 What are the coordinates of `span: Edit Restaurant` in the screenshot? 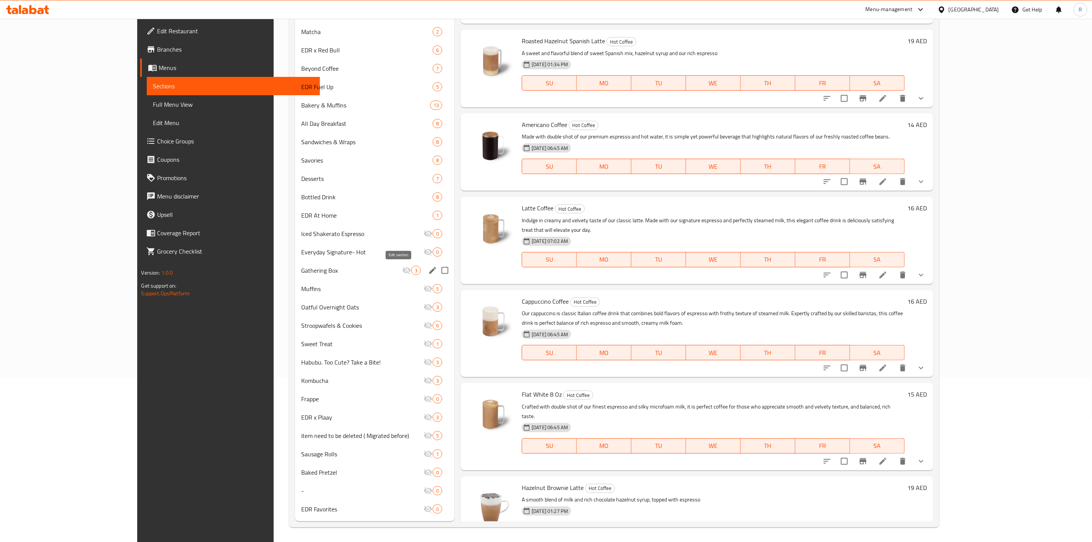 It's located at (235, 31).